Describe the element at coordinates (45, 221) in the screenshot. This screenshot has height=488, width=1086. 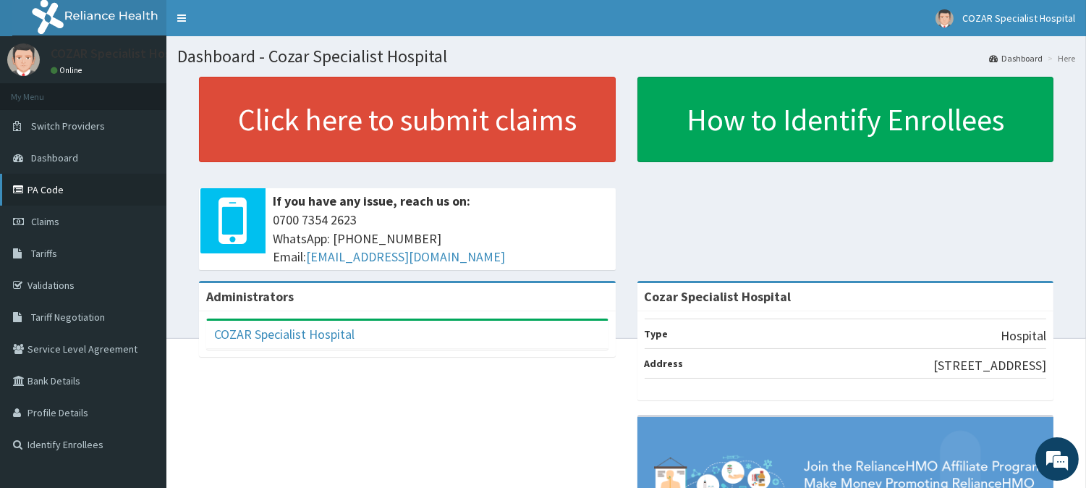
I see `span: Claims` at that location.